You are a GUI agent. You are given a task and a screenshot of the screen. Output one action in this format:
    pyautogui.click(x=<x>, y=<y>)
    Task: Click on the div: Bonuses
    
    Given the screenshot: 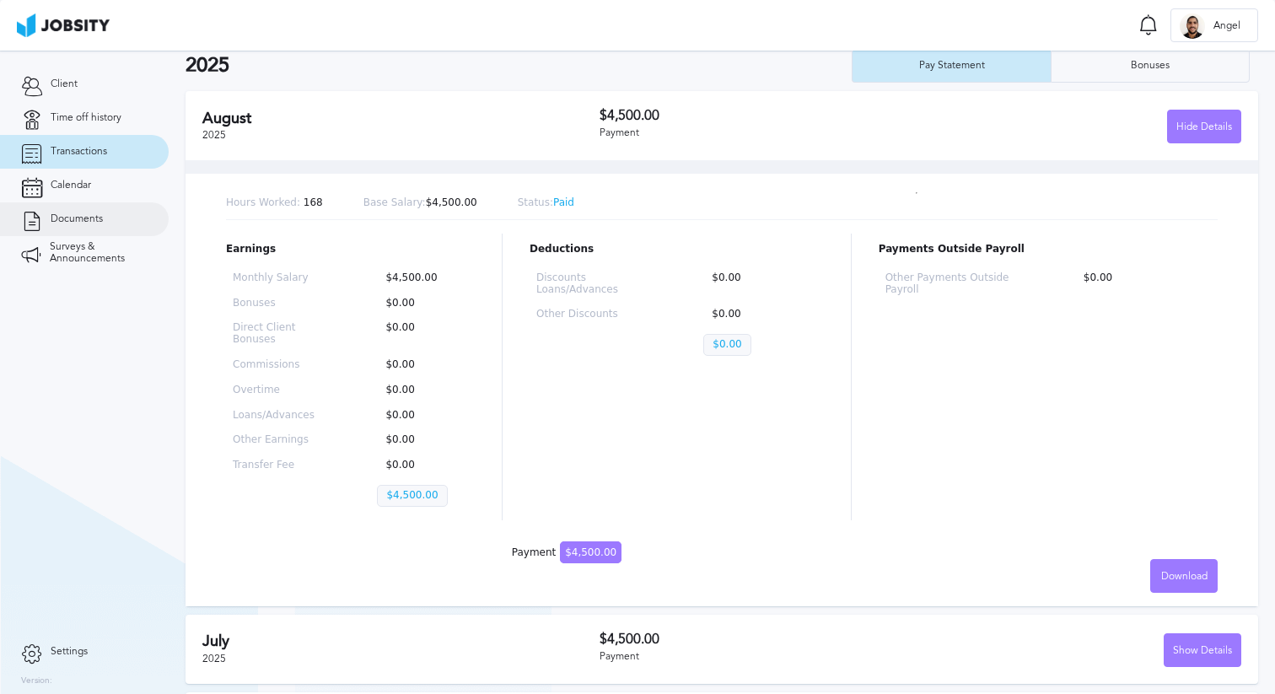 What is the action you would take?
    pyautogui.click(x=1150, y=66)
    